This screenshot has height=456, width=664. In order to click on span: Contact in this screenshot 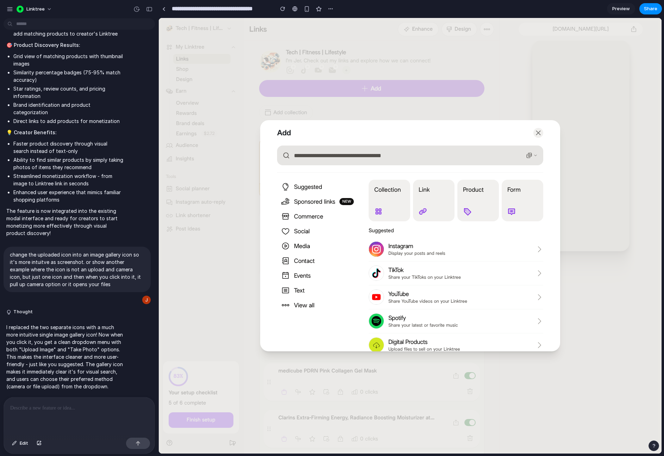, I will do `click(145, 243)`.